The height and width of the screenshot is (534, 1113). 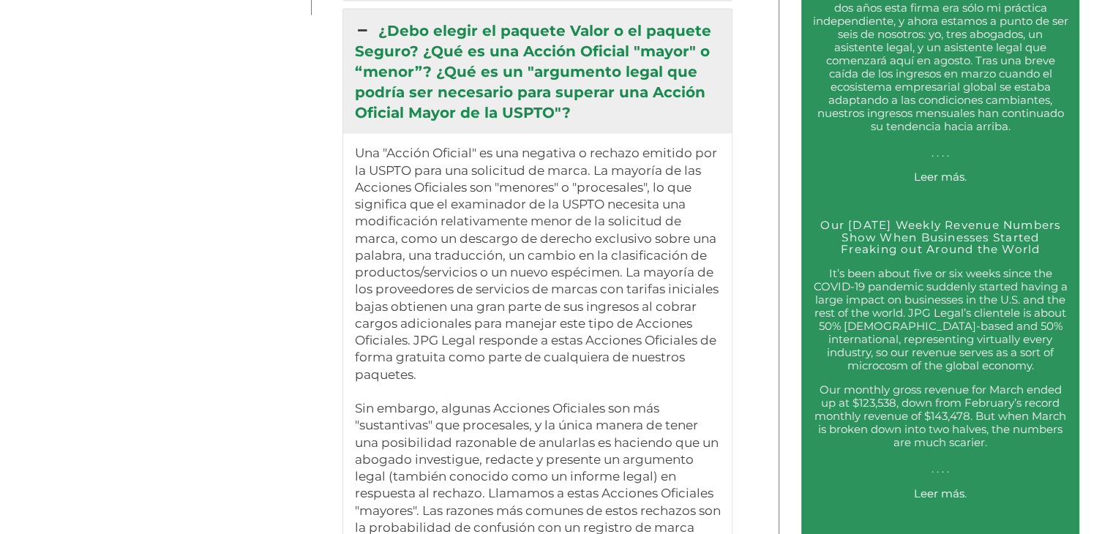 I want to click on a: ¿Debo elegir el paquete Valor o el paquete Seguro? ¿Qué es una Acción Oficial "mayor" o “menor”? ..., so click(x=537, y=72).